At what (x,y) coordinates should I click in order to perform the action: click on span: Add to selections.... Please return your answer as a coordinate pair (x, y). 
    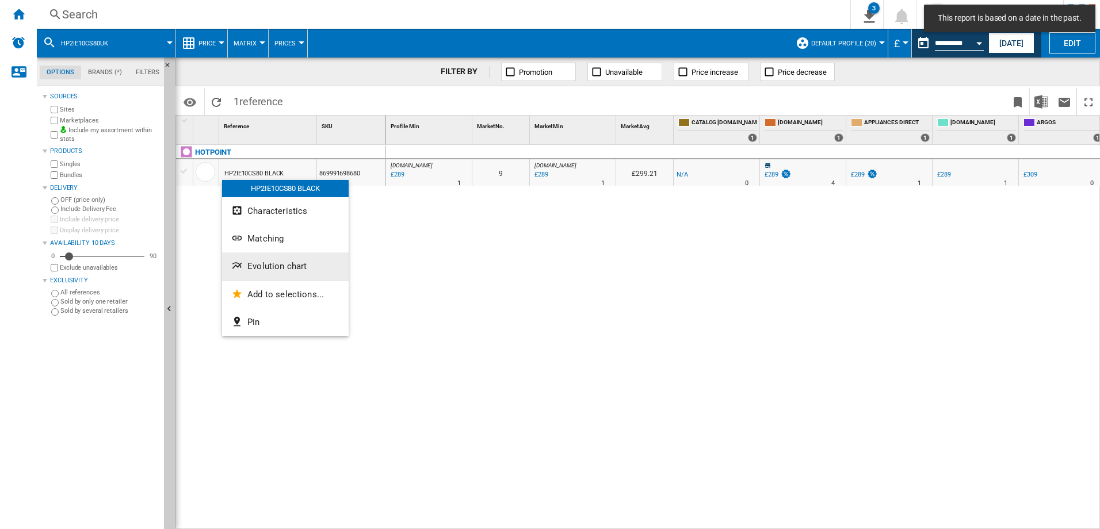
    Looking at the image, I should click on (285, 295).